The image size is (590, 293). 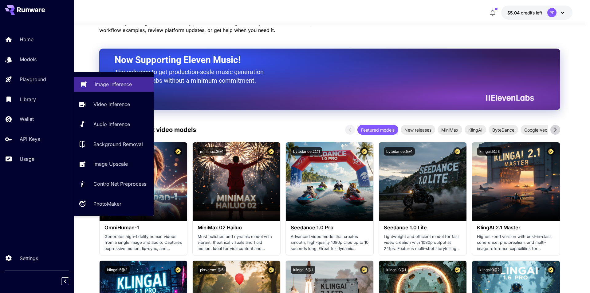 What do you see at coordinates (120, 184) in the screenshot?
I see `p: ControlNet Preprocess` at bounding box center [120, 184].